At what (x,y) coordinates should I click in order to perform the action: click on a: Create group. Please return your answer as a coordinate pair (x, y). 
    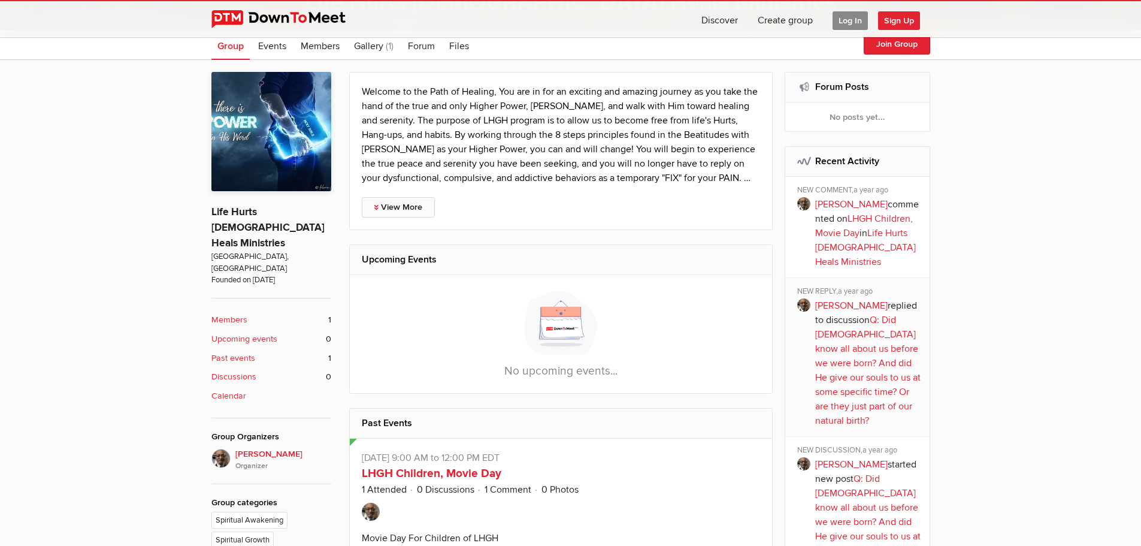
    Looking at the image, I should click on (785, 19).